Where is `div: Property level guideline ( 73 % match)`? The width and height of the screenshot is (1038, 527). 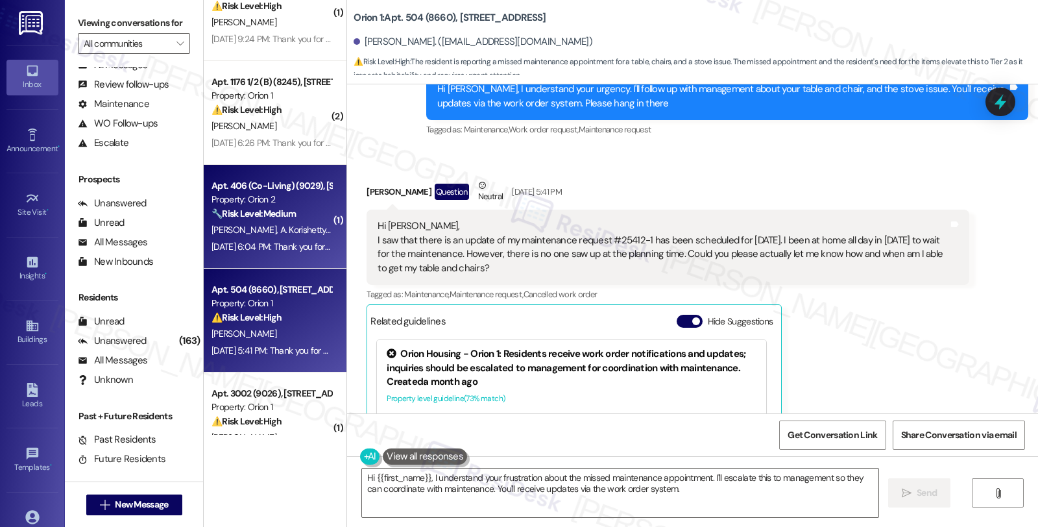
div: Property level guideline ( 73 % match) is located at coordinates (572, 398).